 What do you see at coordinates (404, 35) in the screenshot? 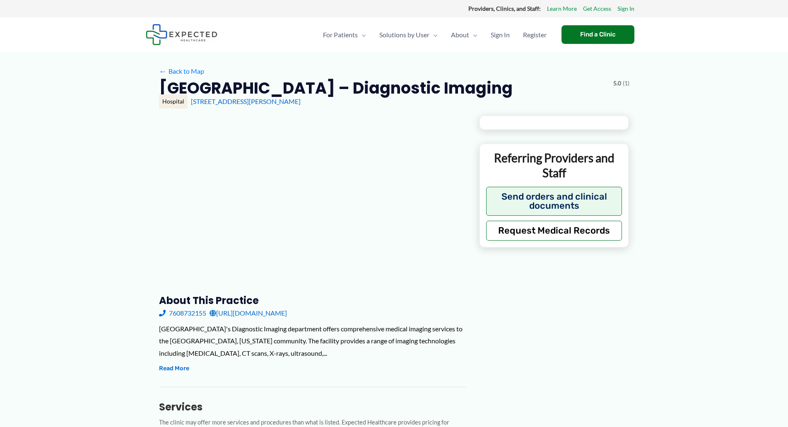
I see `span: Solutions by User` at bounding box center [404, 35].